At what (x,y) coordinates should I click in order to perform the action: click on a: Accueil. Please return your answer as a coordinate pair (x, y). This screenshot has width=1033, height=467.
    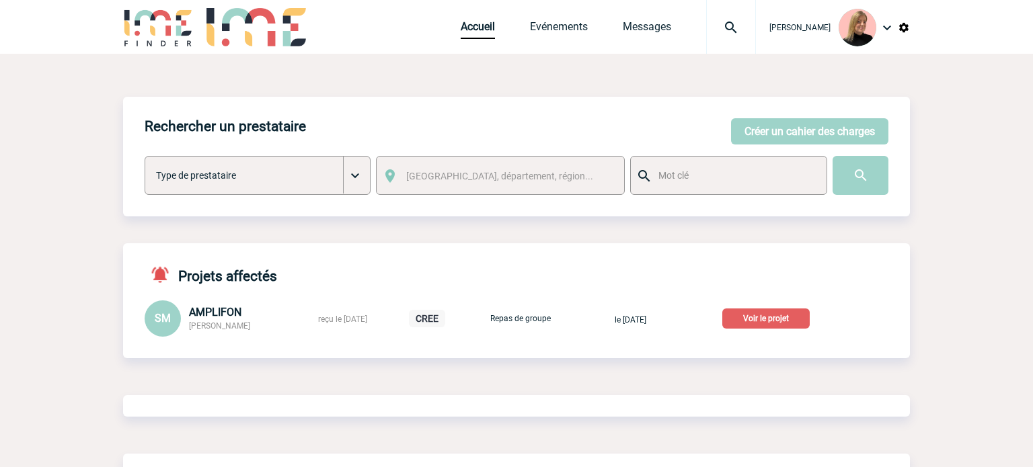
    Looking at the image, I should click on (478, 30).